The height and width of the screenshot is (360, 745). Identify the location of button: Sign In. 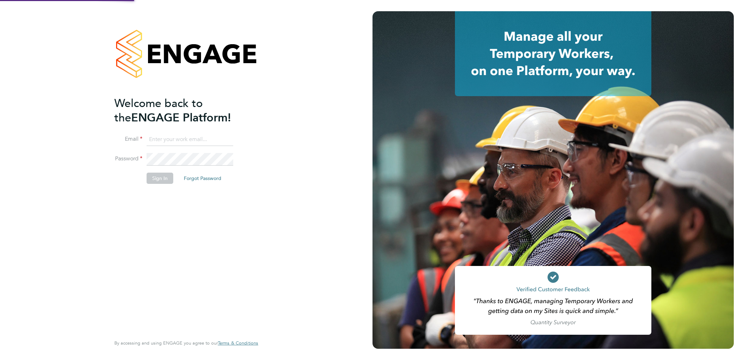
(160, 178).